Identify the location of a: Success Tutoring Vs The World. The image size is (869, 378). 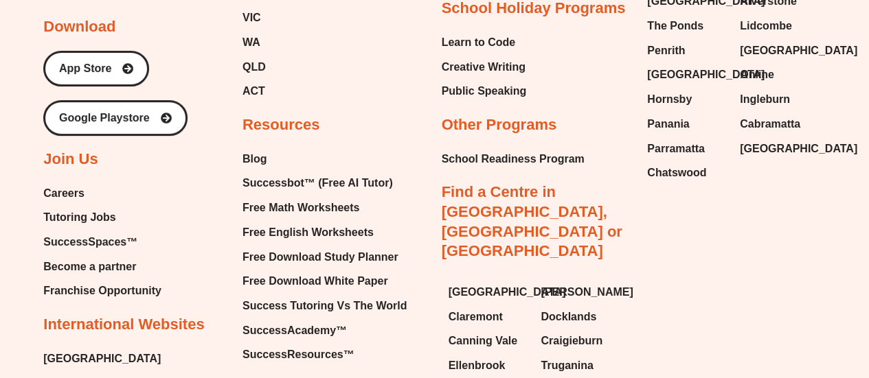
(324, 306).